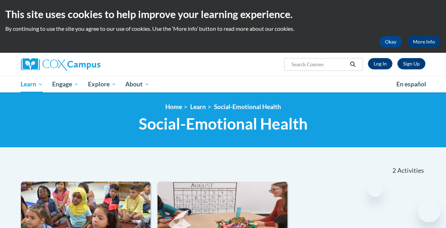 The width and height of the screenshot is (446, 228). What do you see at coordinates (102, 84) in the screenshot?
I see `span: Explore` at bounding box center [102, 84].